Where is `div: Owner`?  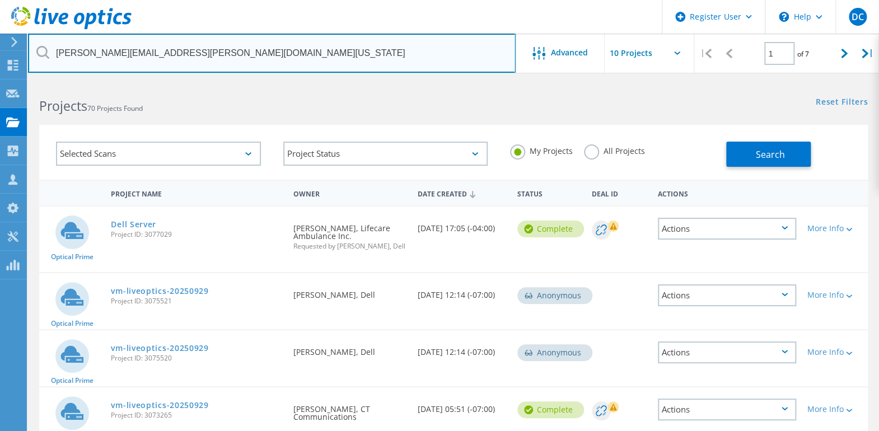
div: Owner is located at coordinates (350, 193).